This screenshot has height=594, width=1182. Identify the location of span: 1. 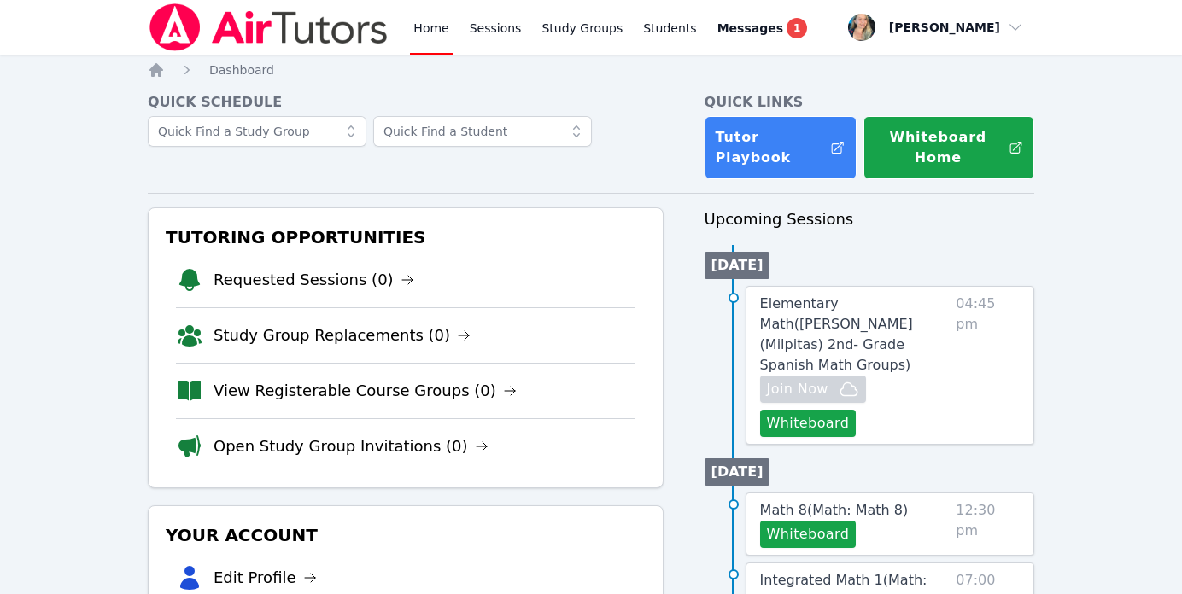
(797, 28).